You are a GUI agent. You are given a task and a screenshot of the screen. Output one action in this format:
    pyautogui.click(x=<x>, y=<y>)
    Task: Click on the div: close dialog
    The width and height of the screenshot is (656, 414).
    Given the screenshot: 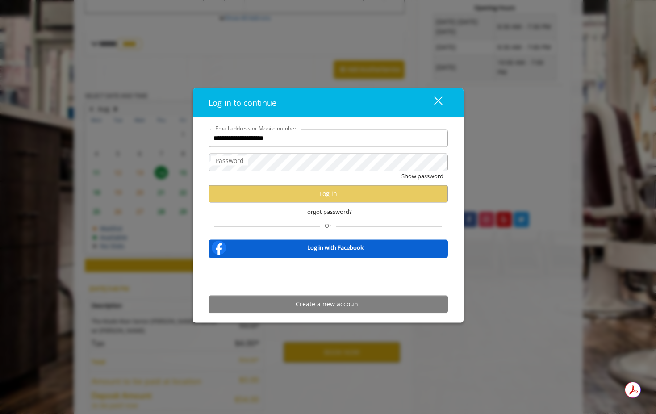 What is the action you would take?
    pyautogui.click(x=433, y=103)
    